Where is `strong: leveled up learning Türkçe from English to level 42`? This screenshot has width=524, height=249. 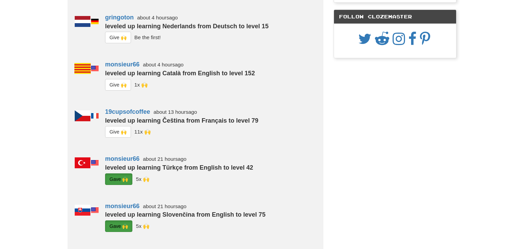 strong: leveled up learning Türkçe from English to level 42 is located at coordinates (179, 168).